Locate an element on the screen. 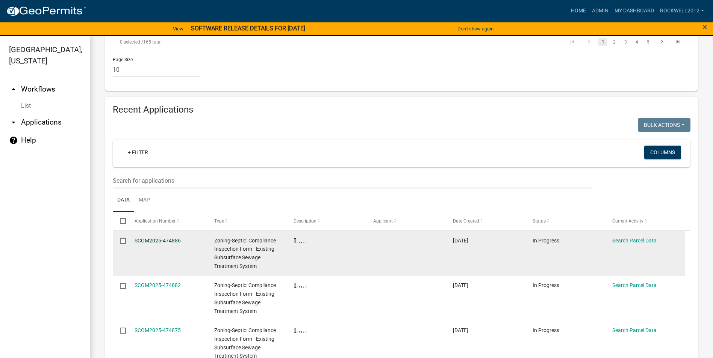 The image size is (713, 358). span: Description is located at coordinates (305, 221).